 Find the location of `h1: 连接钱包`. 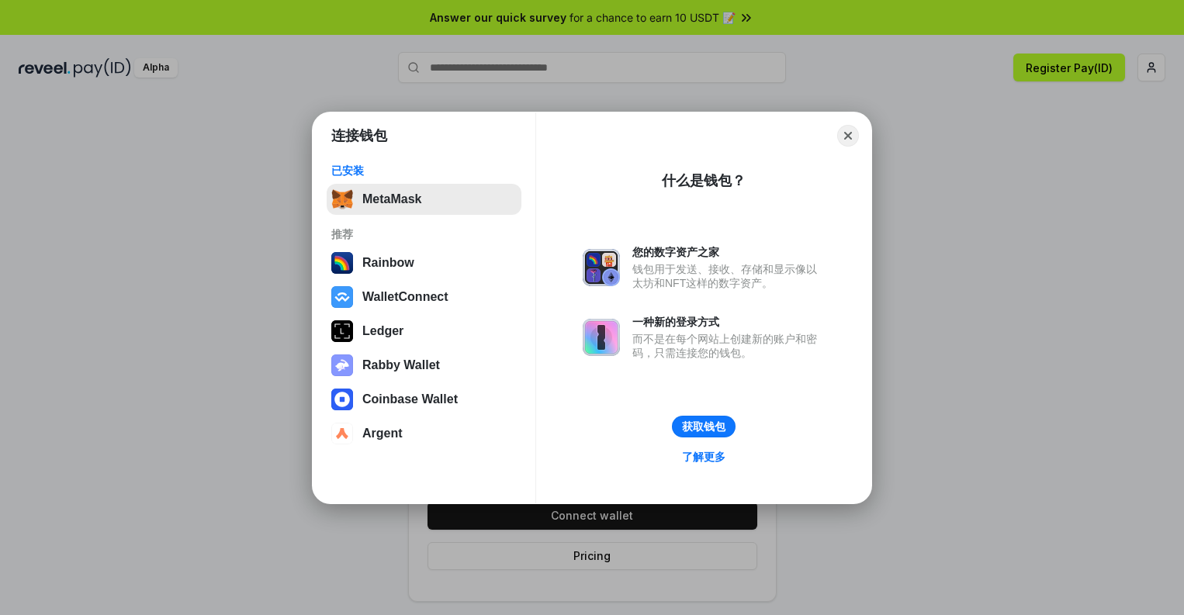

h1: 连接钱包 is located at coordinates (359, 136).